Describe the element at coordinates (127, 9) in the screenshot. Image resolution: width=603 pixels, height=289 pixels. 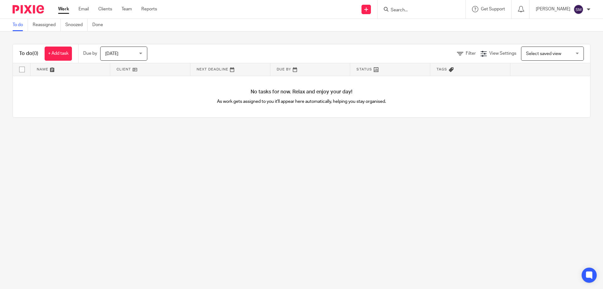
I see `a: Team` at that location.